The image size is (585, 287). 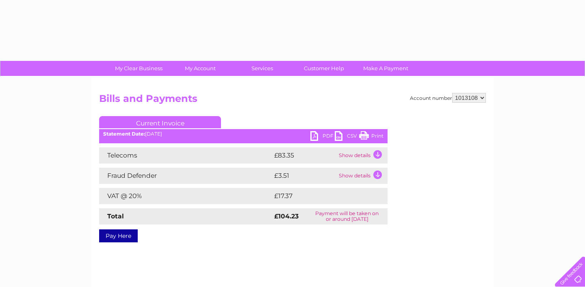 I want to click on a: PDF, so click(x=323, y=137).